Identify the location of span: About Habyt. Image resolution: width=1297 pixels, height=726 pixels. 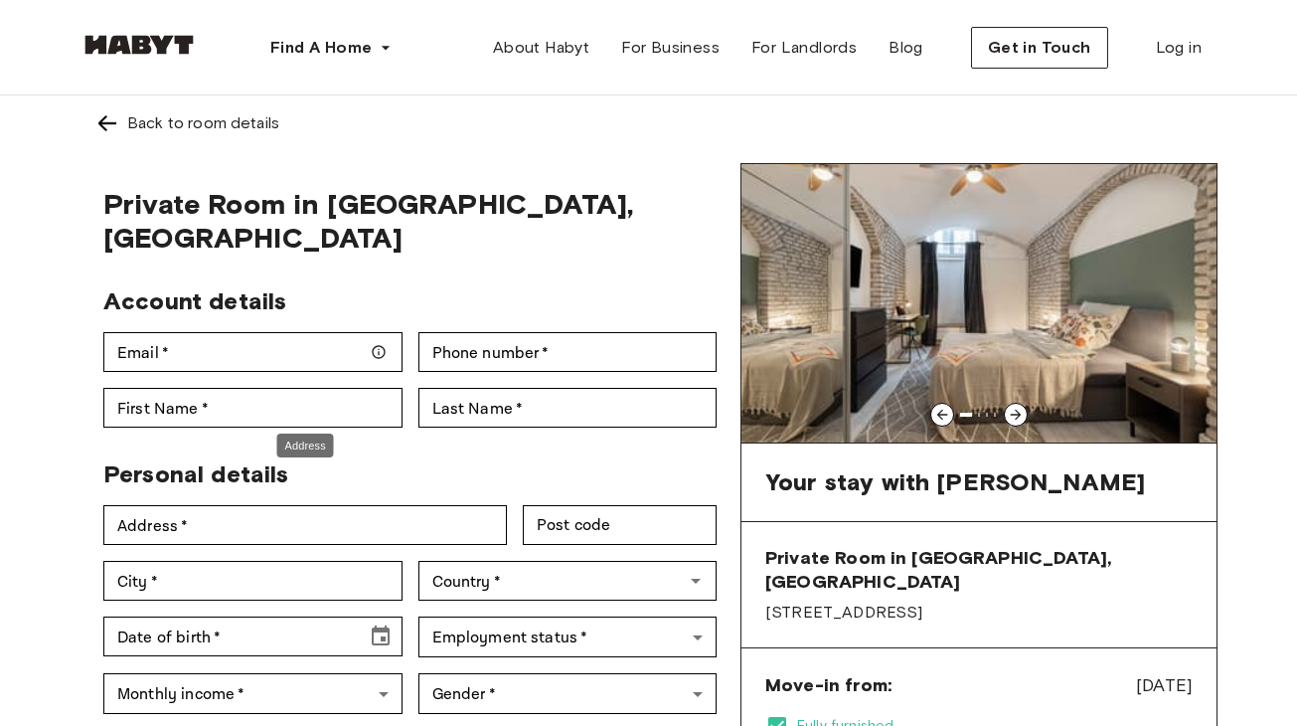
(541, 48).